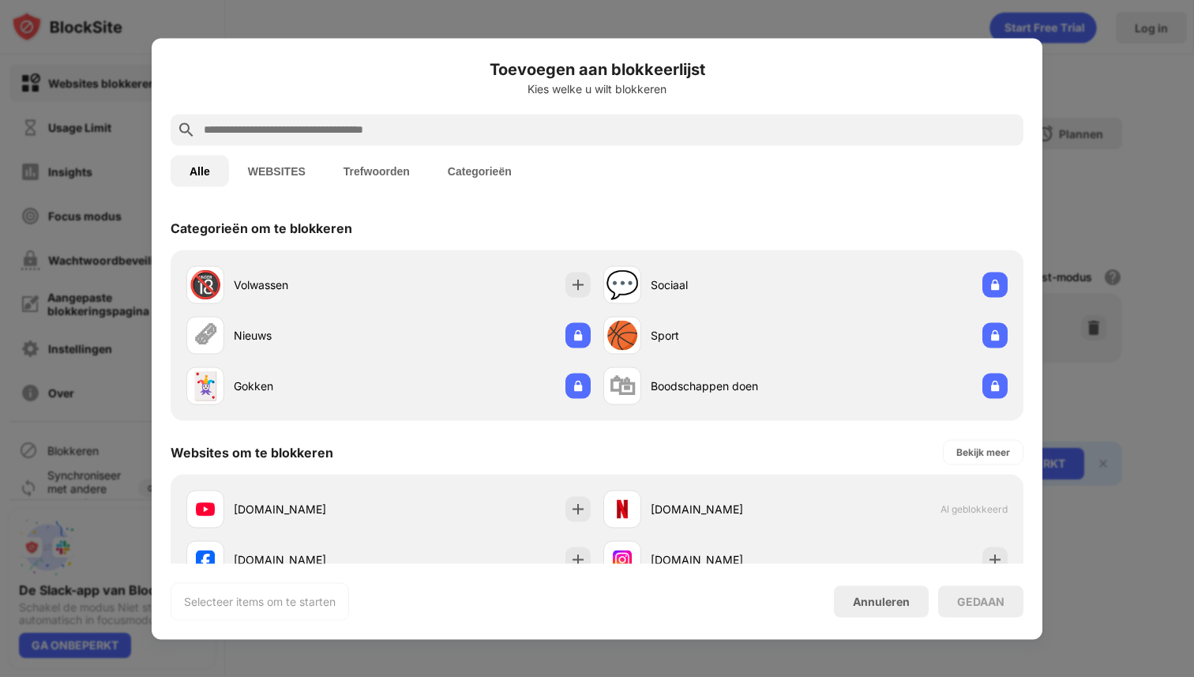  Describe the element at coordinates (983, 452) in the screenshot. I see `div: Bekijk meer` at that location.